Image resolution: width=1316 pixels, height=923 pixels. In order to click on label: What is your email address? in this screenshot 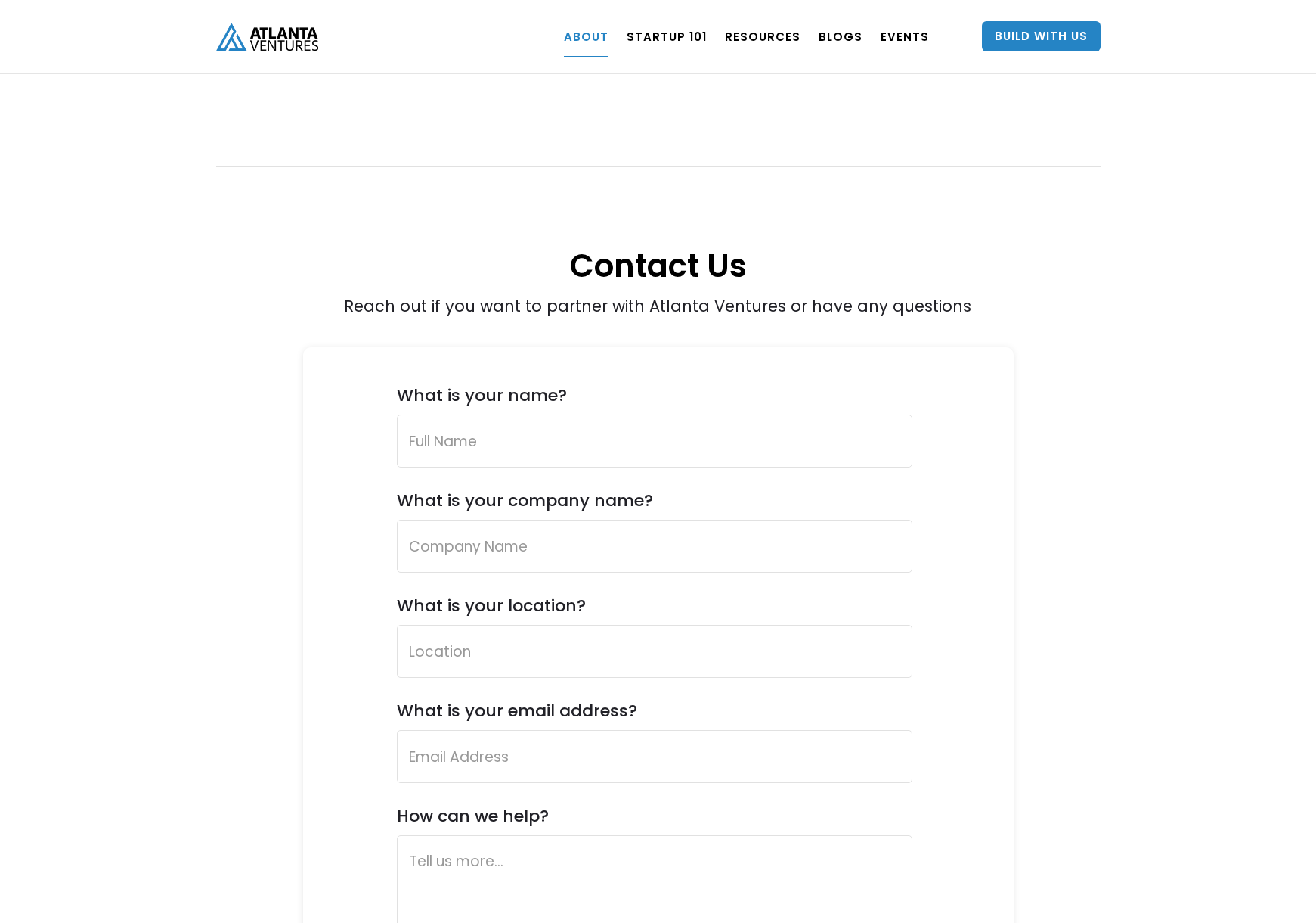, I will do `click(517, 710)`.